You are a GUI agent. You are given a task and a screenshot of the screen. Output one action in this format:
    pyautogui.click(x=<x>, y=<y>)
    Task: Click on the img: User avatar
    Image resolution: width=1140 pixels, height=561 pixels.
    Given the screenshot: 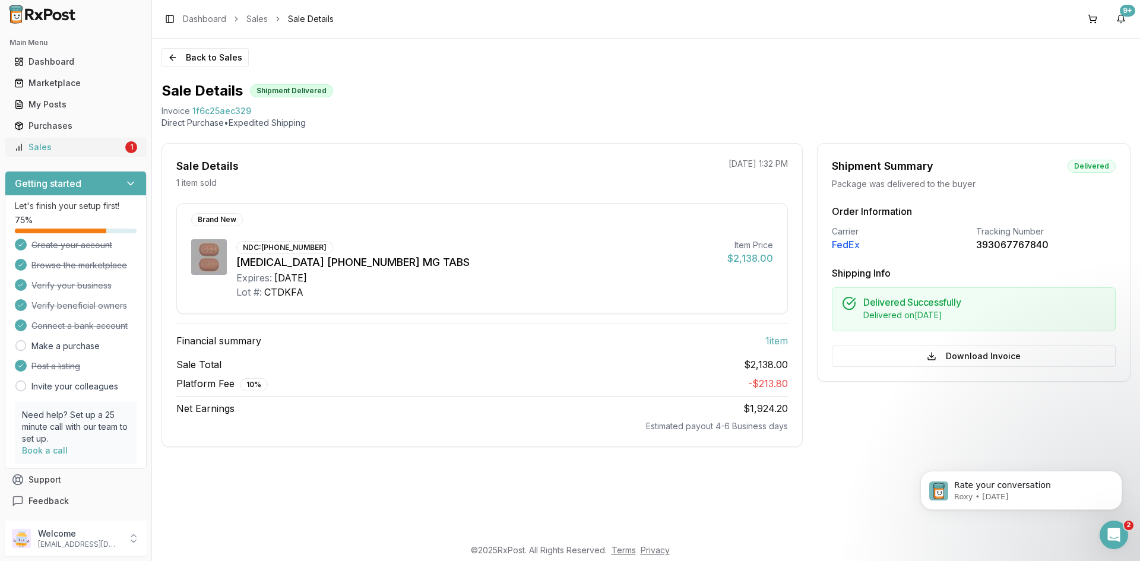 What is the action you would take?
    pyautogui.click(x=21, y=539)
    